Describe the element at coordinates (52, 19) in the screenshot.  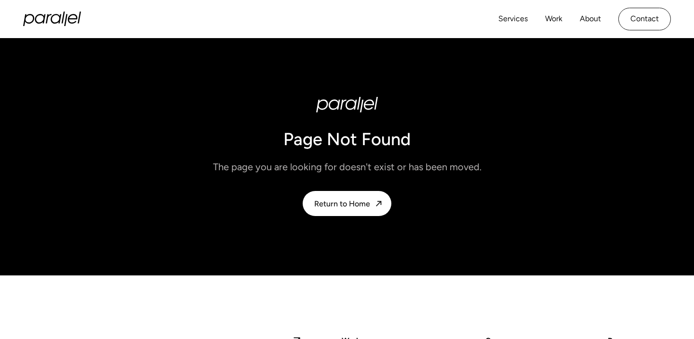
I see `a: home` at that location.